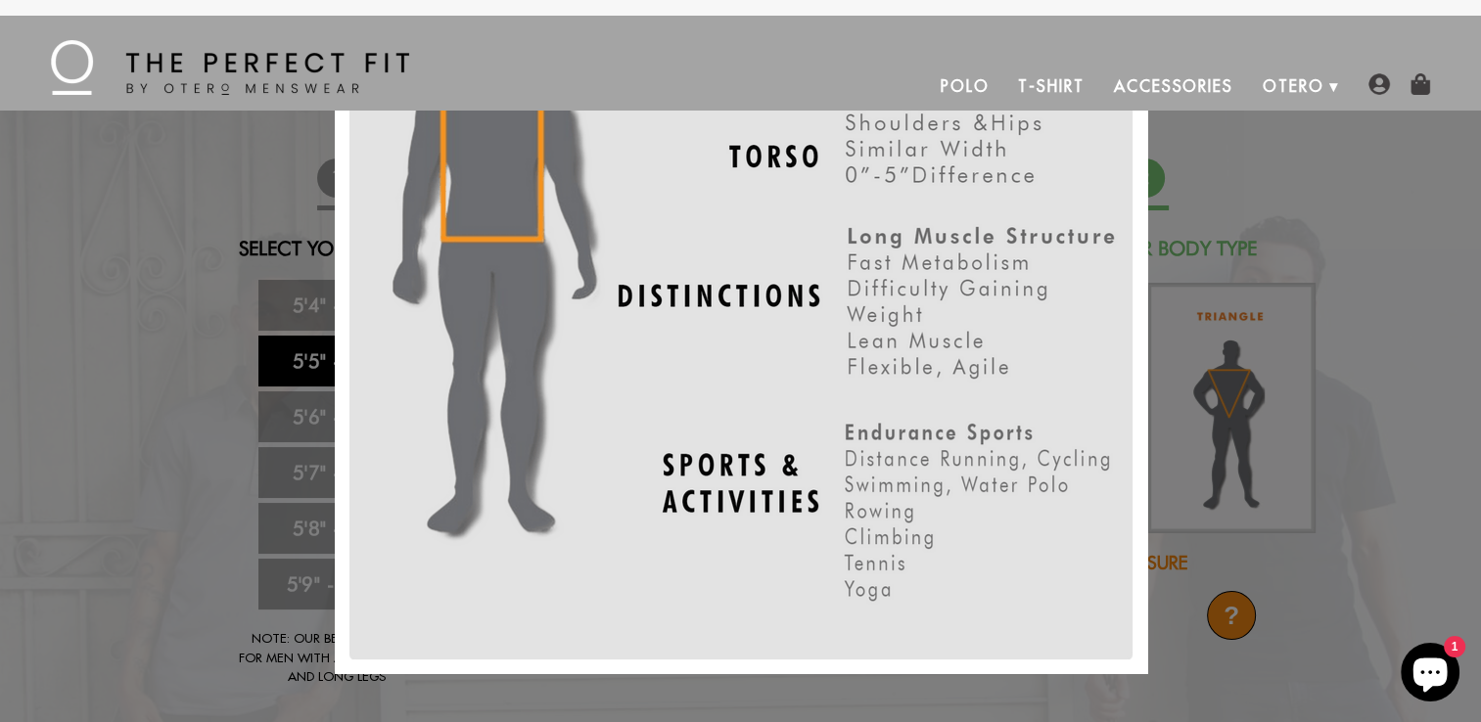 The image size is (1481, 722). I want to click on a: T-Shirt, so click(1050, 86).